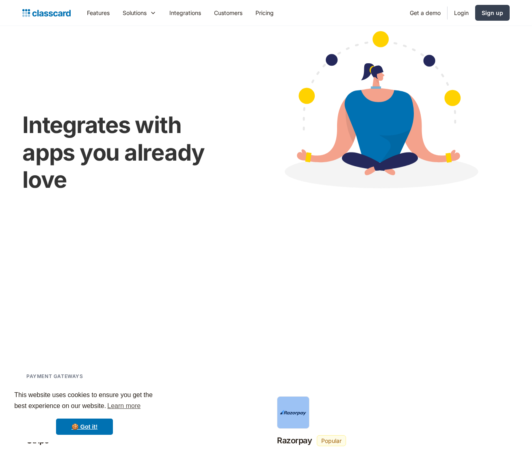 This screenshot has height=449, width=532. What do you see at coordinates (185, 13) in the screenshot?
I see `a: Integrations` at bounding box center [185, 13].